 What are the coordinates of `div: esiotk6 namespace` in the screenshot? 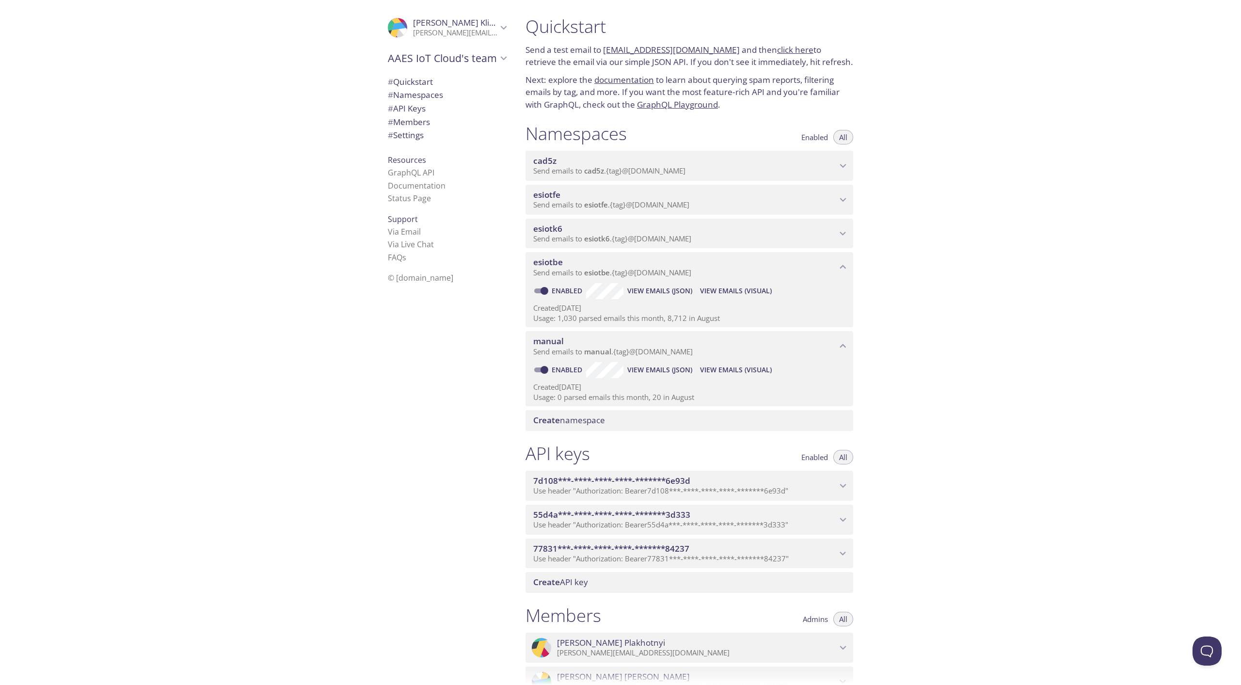 It's located at (689, 234).